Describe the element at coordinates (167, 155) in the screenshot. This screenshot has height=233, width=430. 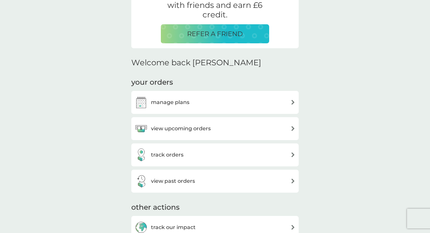
I see `h3: track orders` at that location.